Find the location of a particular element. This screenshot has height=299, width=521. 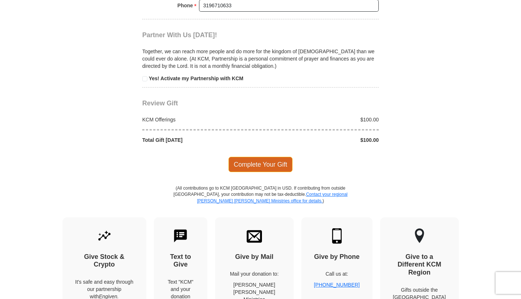

img: envelope.svg is located at coordinates (254, 236).